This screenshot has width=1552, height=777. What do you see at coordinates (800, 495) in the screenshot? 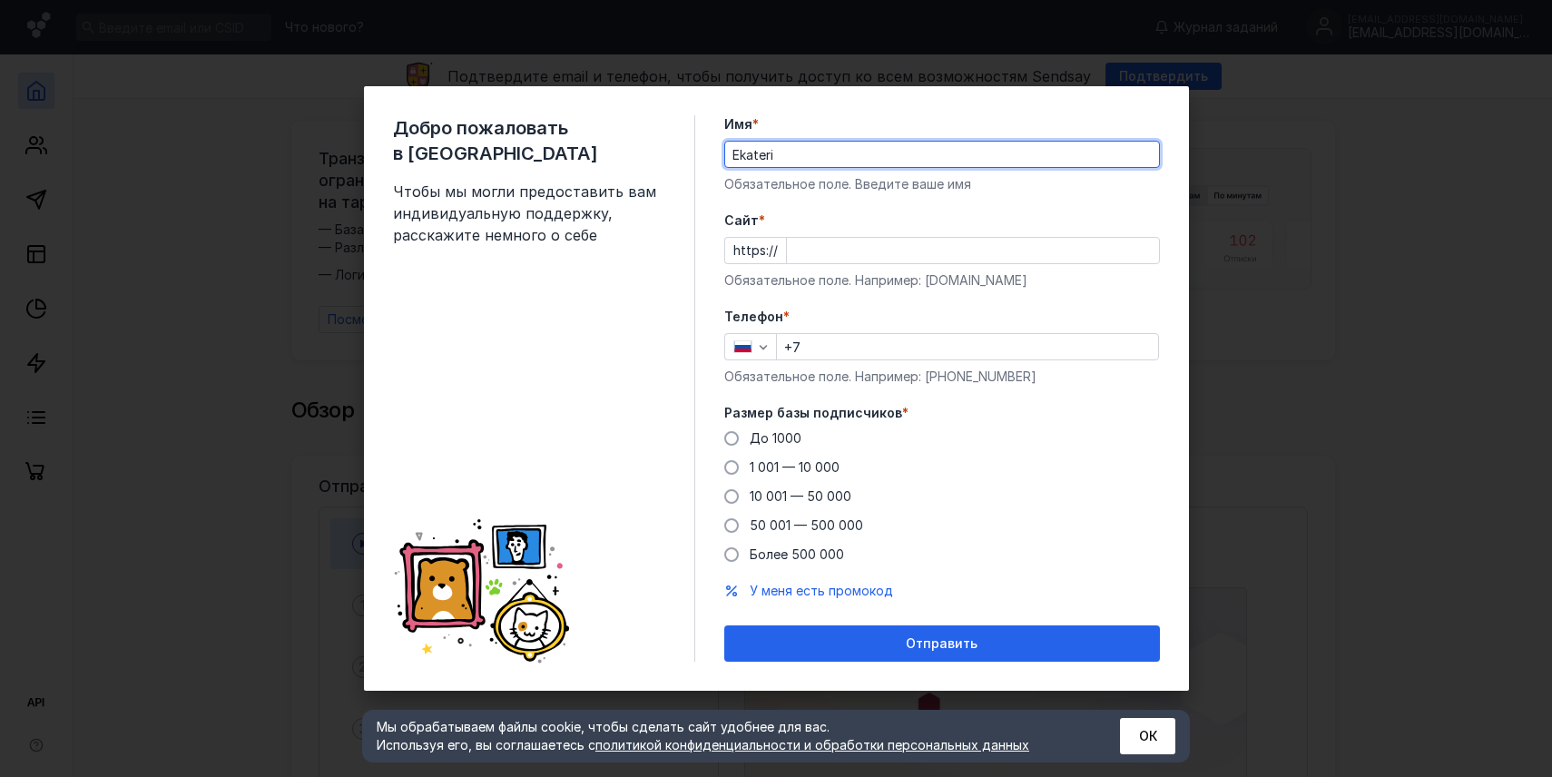
I see `span: 10 001 — 50 000` at bounding box center [800, 495].